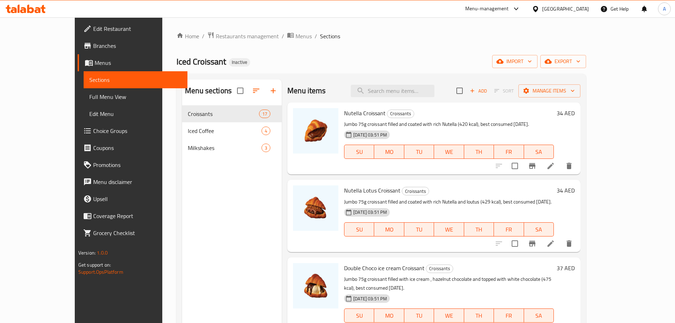 The image size is (675, 323). Describe the element at coordinates (504, 91) in the screenshot. I see `span: Select section first` at that location.